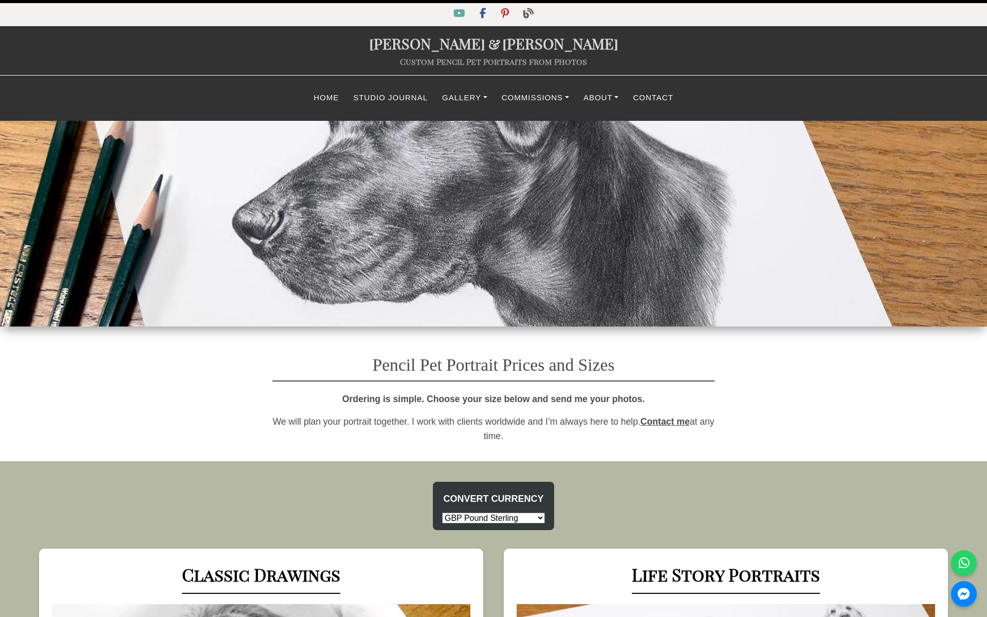 The image size is (987, 617). Describe the element at coordinates (665, 422) in the screenshot. I see `a: Contact me` at that location.